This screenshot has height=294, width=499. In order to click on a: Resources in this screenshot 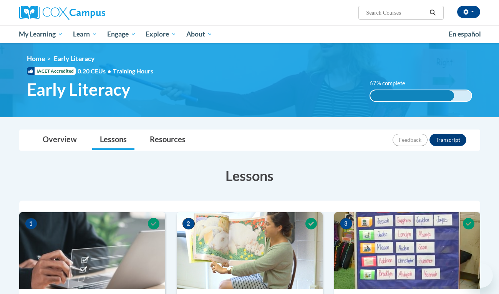, I will do `click(167, 140)`.